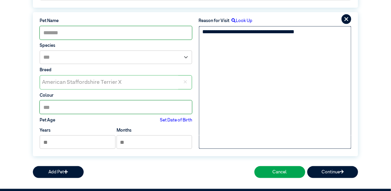 This screenshot has width=391, height=191. Describe the element at coordinates (333, 172) in the screenshot. I see `button: Continue` at that location.